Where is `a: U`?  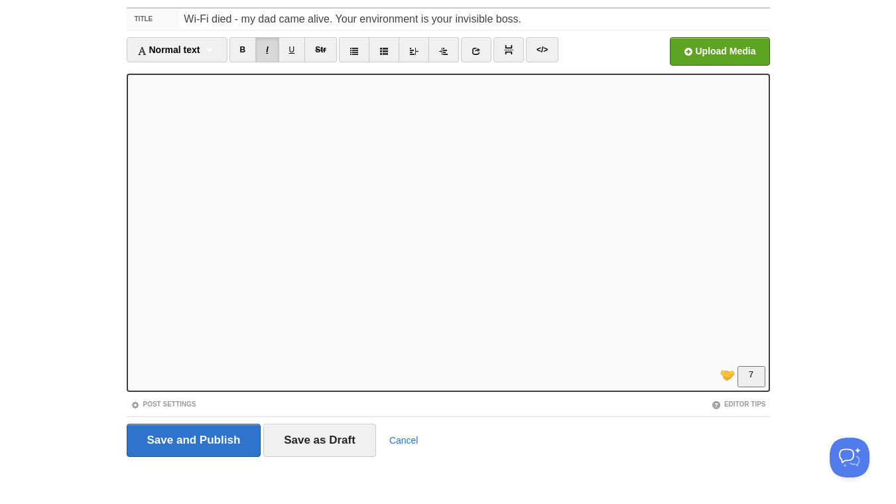
a: U is located at coordinates (292, 50).